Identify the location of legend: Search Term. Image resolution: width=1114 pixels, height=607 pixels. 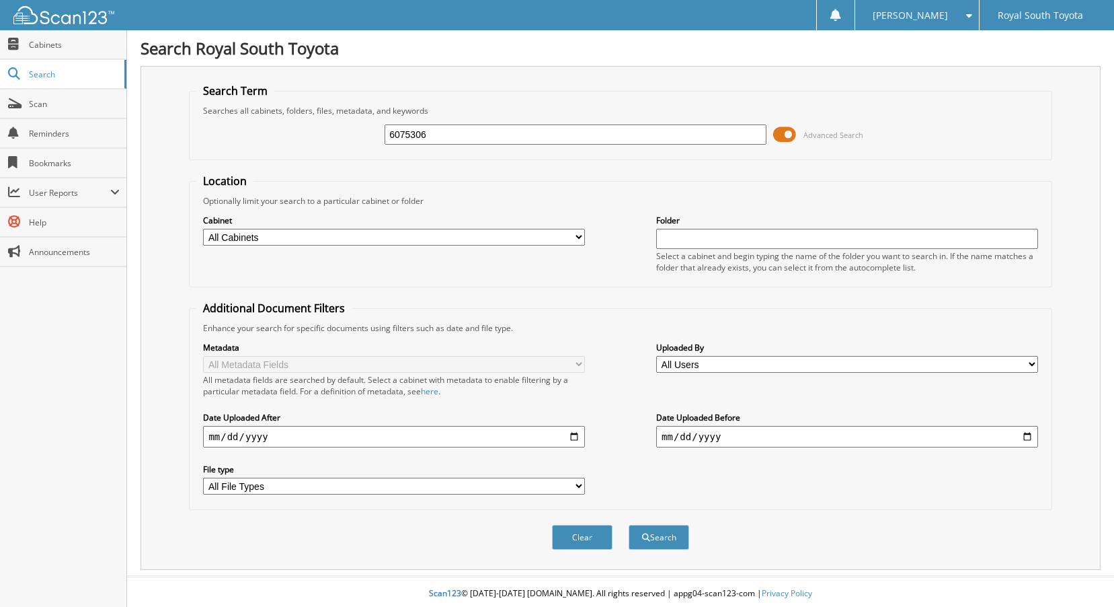
(235, 91).